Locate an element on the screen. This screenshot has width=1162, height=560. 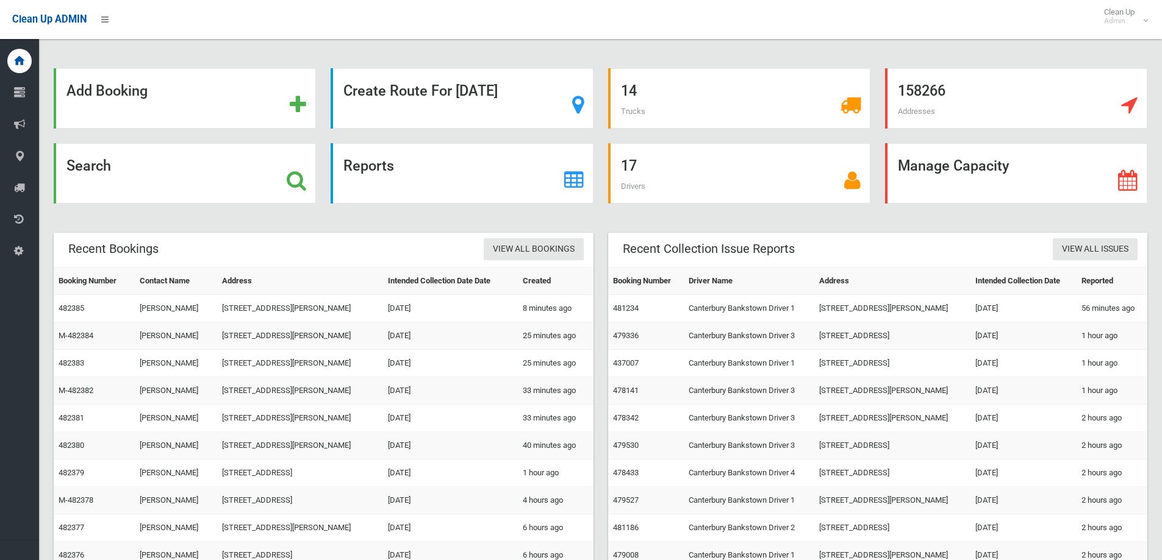
a: 482379 is located at coordinates (71, 473).